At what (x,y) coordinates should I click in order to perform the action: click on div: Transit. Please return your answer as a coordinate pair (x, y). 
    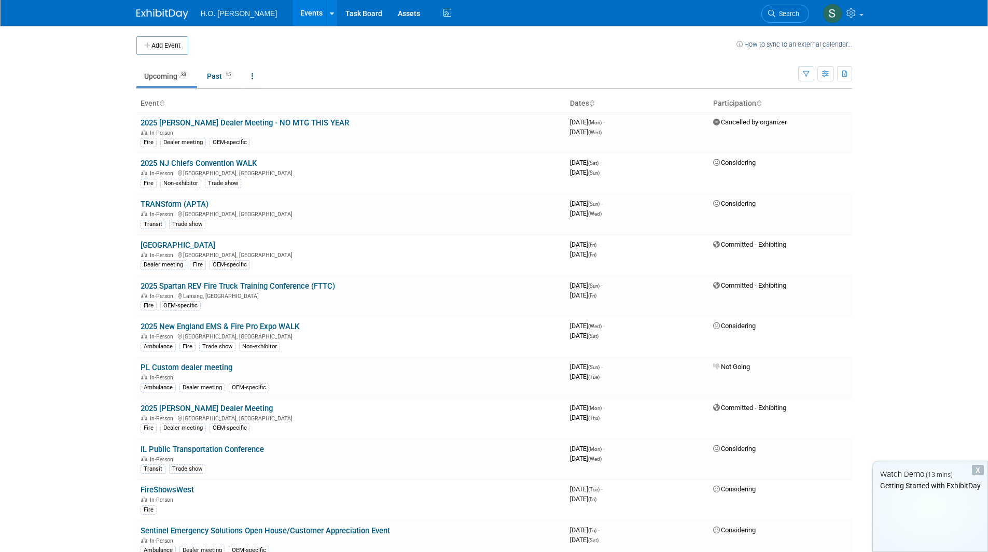
    Looking at the image, I should click on (153, 225).